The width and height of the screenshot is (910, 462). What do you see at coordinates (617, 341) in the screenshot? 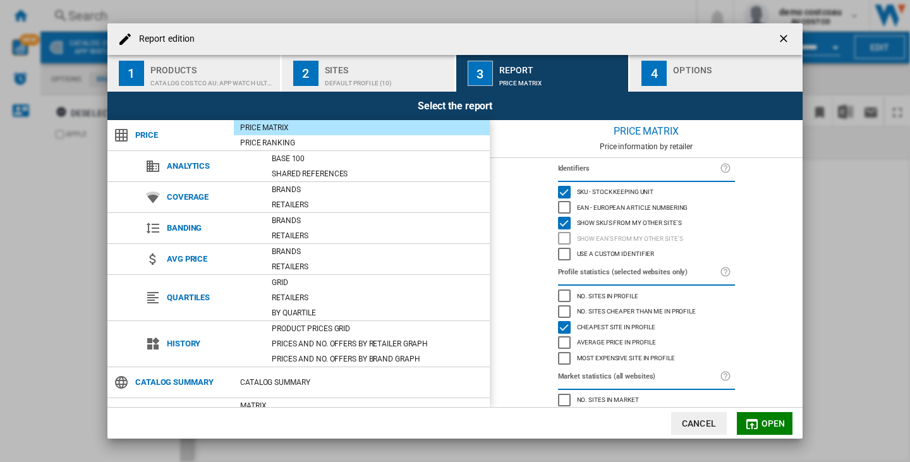
I see `span: Average price in profile` at bounding box center [617, 341].